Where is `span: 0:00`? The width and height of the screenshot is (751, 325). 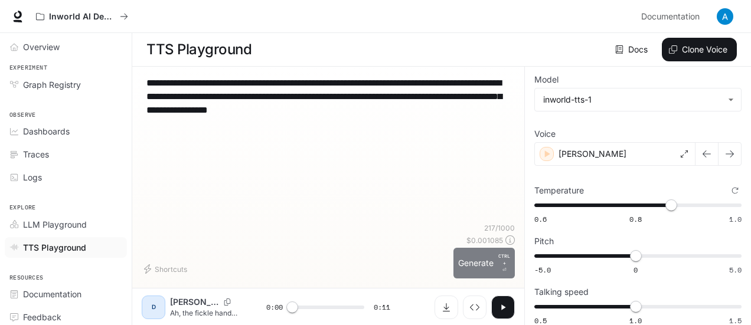
span: 0:00 is located at coordinates (275, 308).